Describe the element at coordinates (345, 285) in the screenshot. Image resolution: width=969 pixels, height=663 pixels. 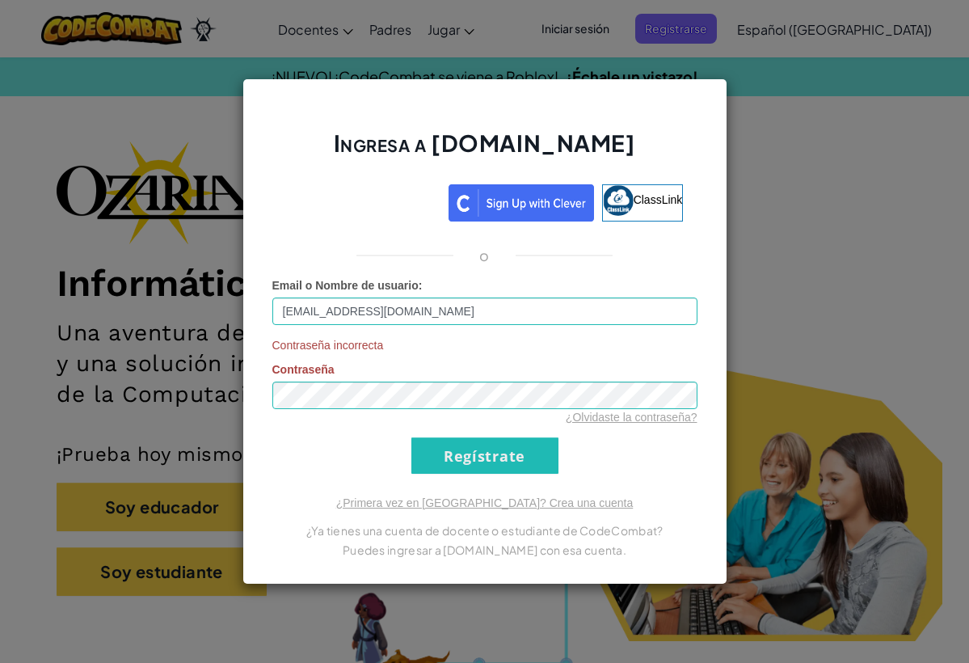
I see `span: Email o Nombre de usuario` at that location.